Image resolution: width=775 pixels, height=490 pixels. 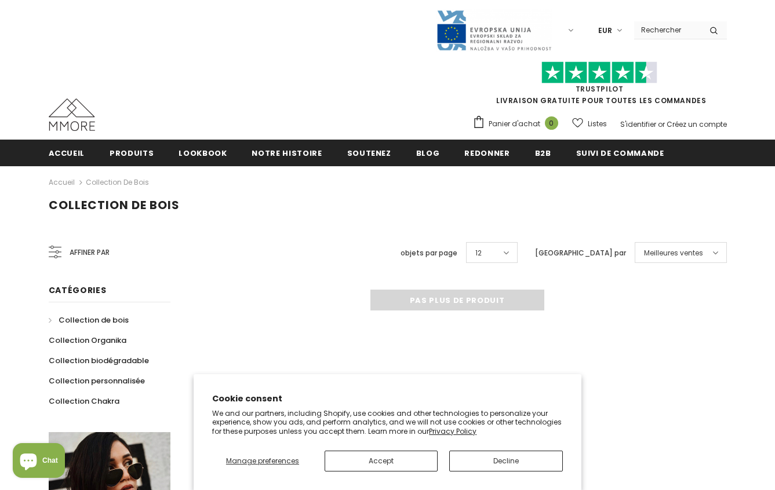 I want to click on span: Redonner, so click(x=487, y=153).